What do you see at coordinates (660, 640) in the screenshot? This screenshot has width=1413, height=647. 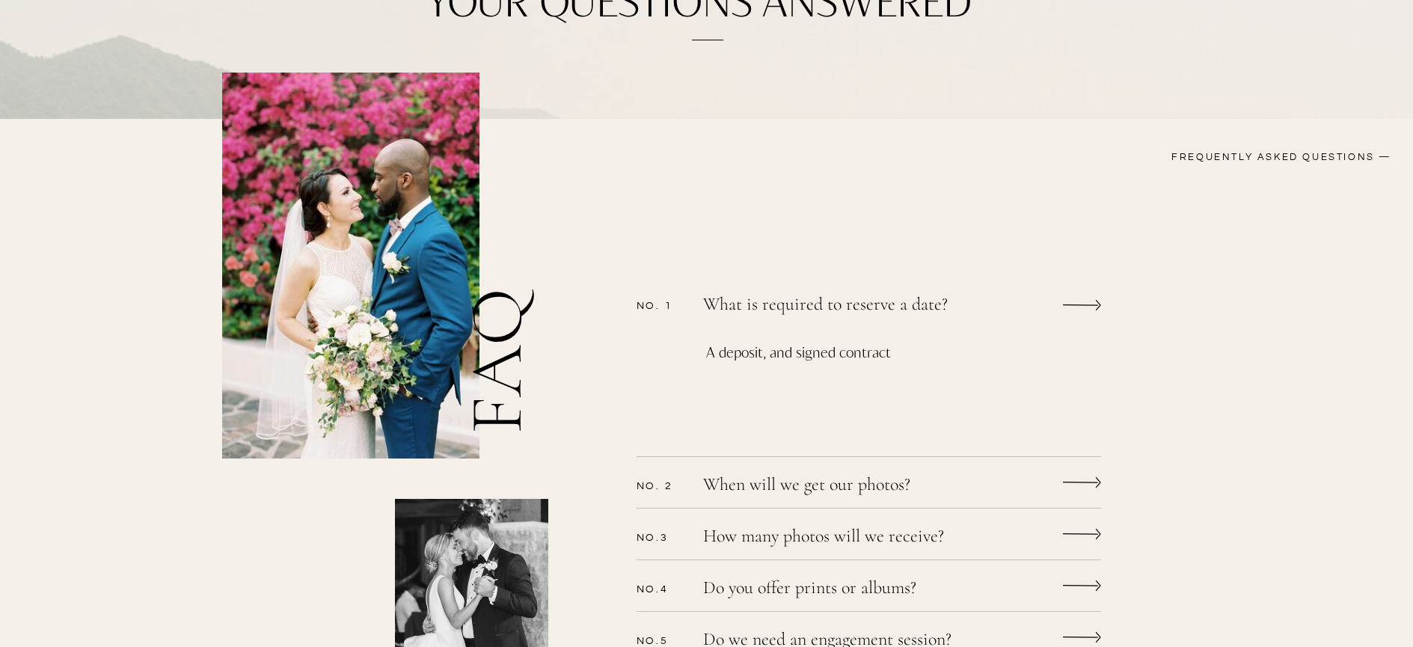 I see `p: No.5` at bounding box center [660, 640].